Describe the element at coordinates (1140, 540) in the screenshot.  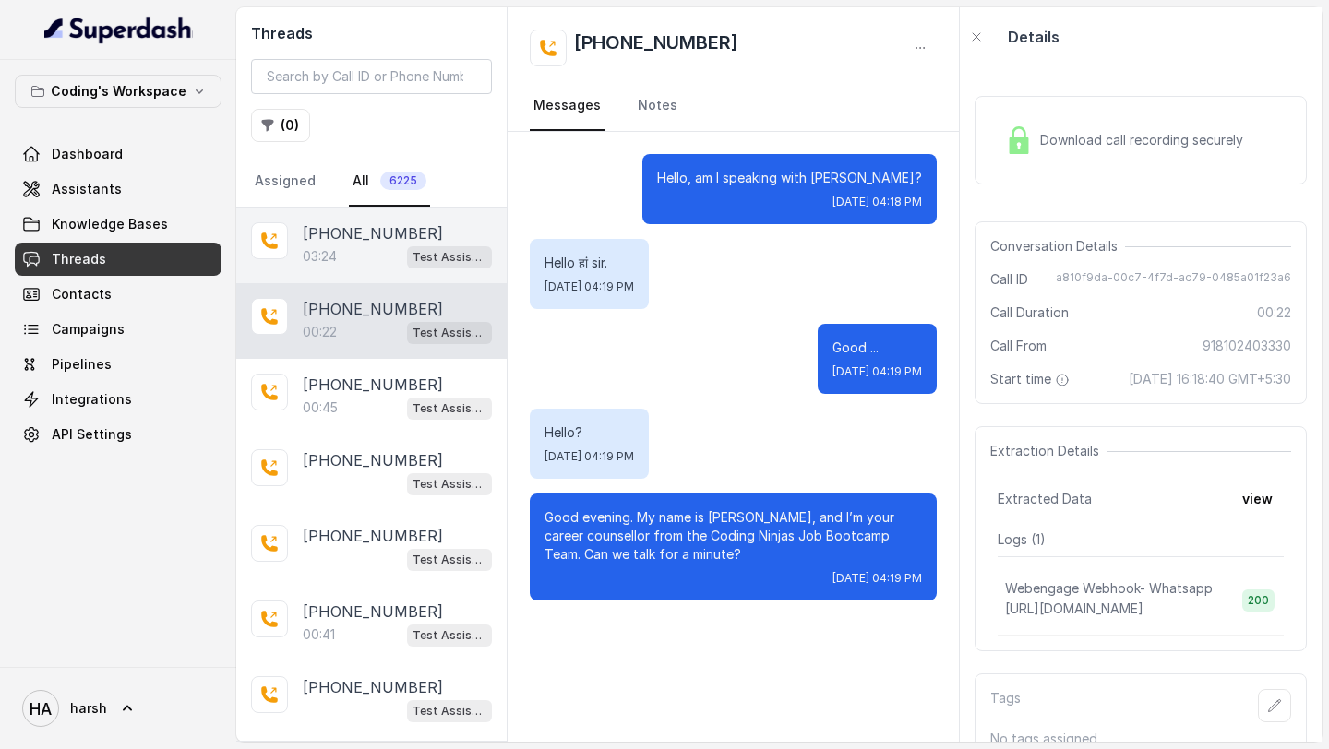
I see `p: Logs ( 1 )` at that location.